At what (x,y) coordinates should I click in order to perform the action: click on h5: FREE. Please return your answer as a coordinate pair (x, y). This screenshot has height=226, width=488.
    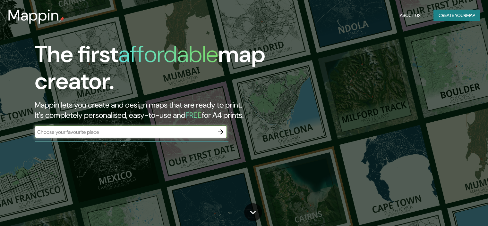
    Looking at the image, I should click on (193, 115).